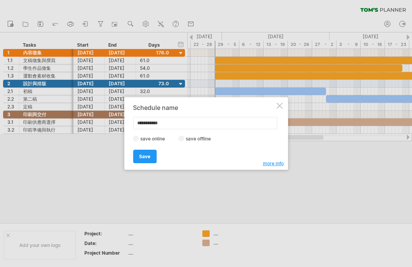 This screenshot has height=267, width=412. What do you see at coordinates (144, 156) in the screenshot?
I see `span: Save` at bounding box center [144, 156].